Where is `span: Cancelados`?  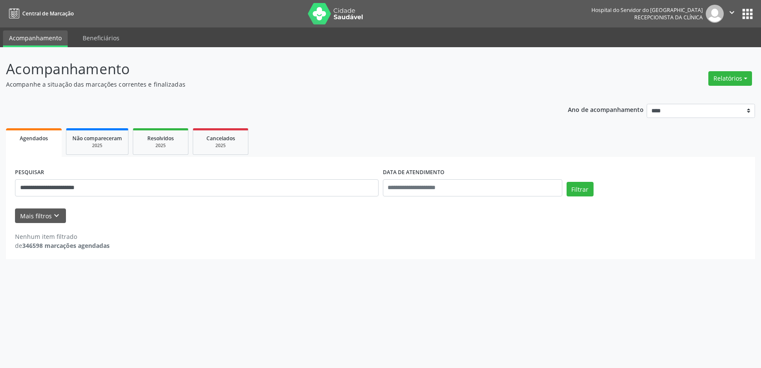
span: Cancelados is located at coordinates (221, 138).